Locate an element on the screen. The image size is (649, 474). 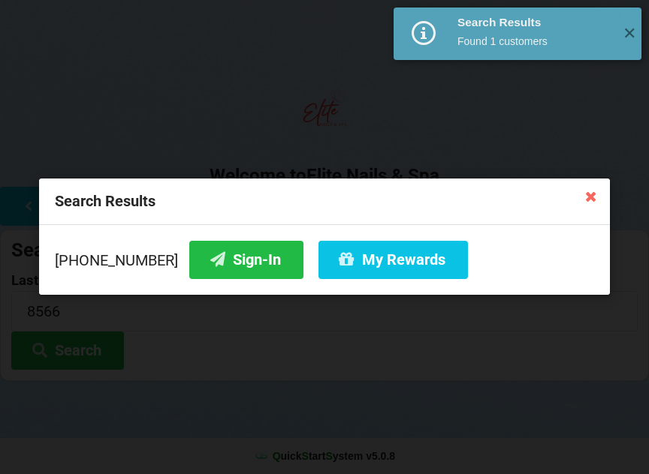
button: Sign-In is located at coordinates (246, 260).